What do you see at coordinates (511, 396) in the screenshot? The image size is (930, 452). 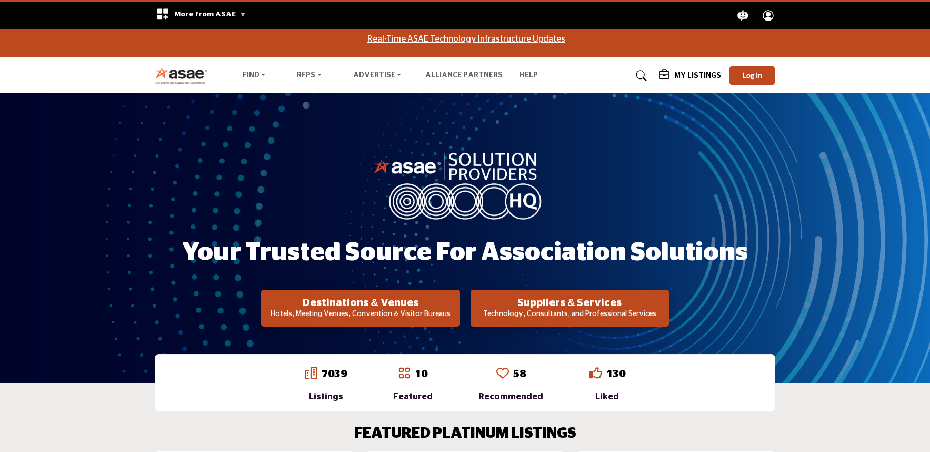 I see `div: Recommended` at bounding box center [511, 396].